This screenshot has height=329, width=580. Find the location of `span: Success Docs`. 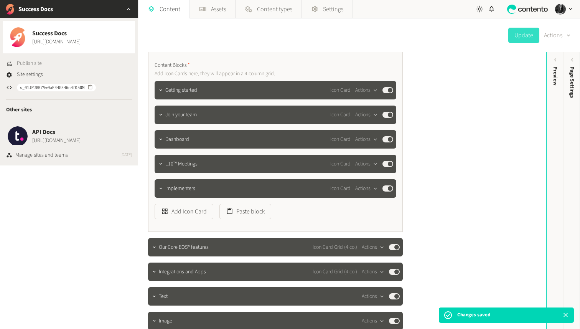

span: Success Docs is located at coordinates (56, 33).